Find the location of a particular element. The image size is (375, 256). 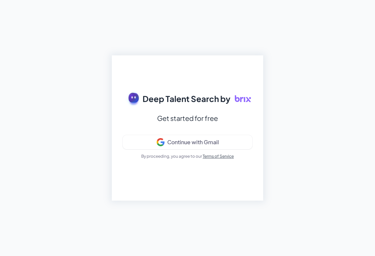

div: Get started for free is located at coordinates (188, 118).